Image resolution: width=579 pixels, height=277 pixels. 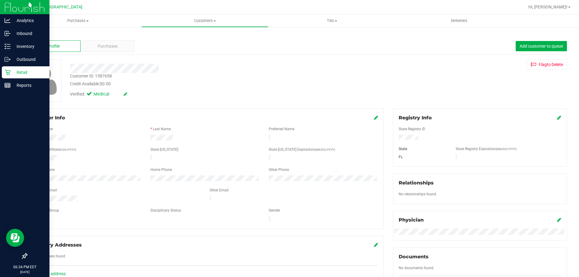 What do you see at coordinates (105, 84) in the screenshot?
I see `span: $0.00` at bounding box center [105, 84].